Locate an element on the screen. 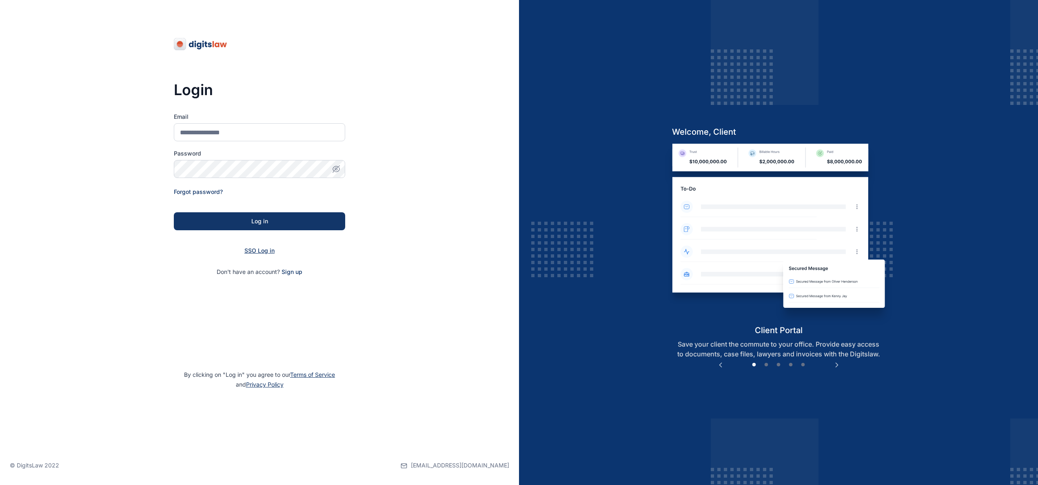  button: 1 is located at coordinates (754, 365).